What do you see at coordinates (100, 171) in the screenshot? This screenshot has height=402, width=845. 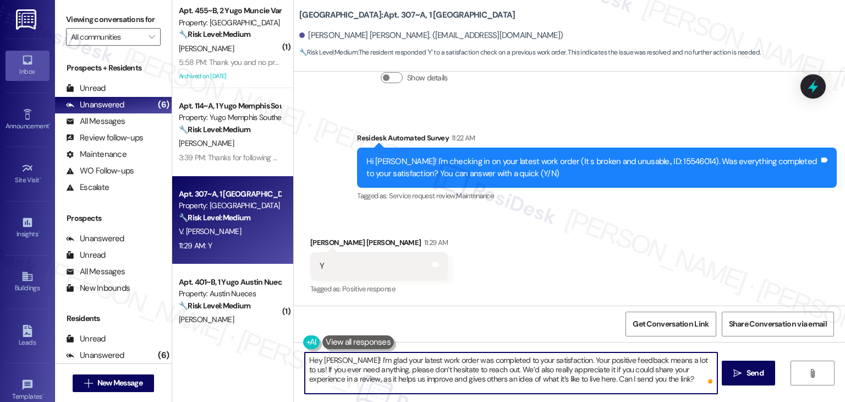 I see `div: WO Follow-ups` at bounding box center [100, 171].